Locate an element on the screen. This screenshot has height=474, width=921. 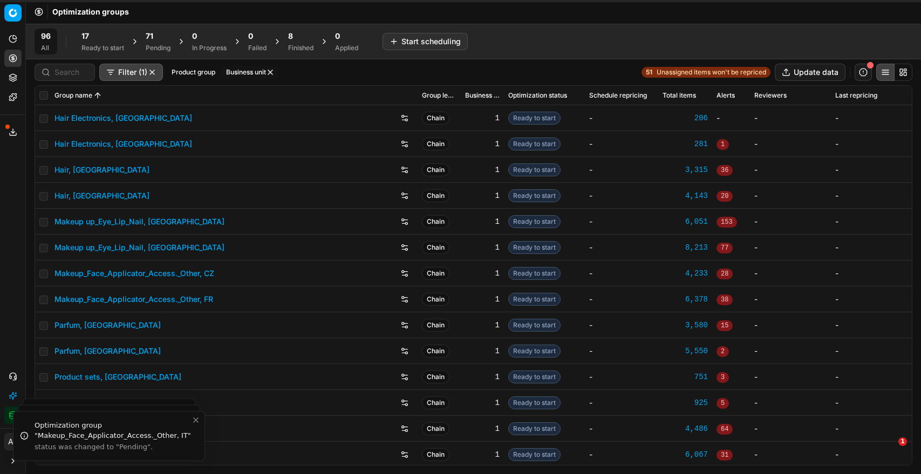
span: Group level is located at coordinates (439, 96).